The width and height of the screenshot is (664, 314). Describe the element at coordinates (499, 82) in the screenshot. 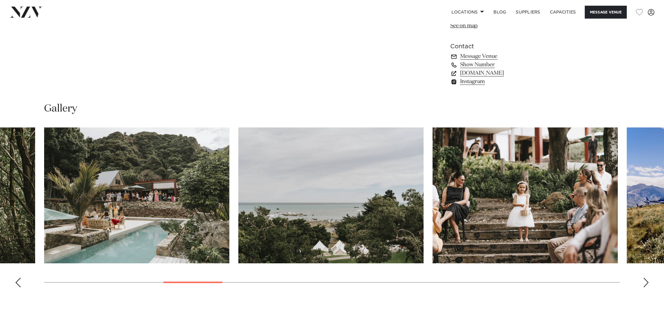

I see `a: Instagram` at that location.